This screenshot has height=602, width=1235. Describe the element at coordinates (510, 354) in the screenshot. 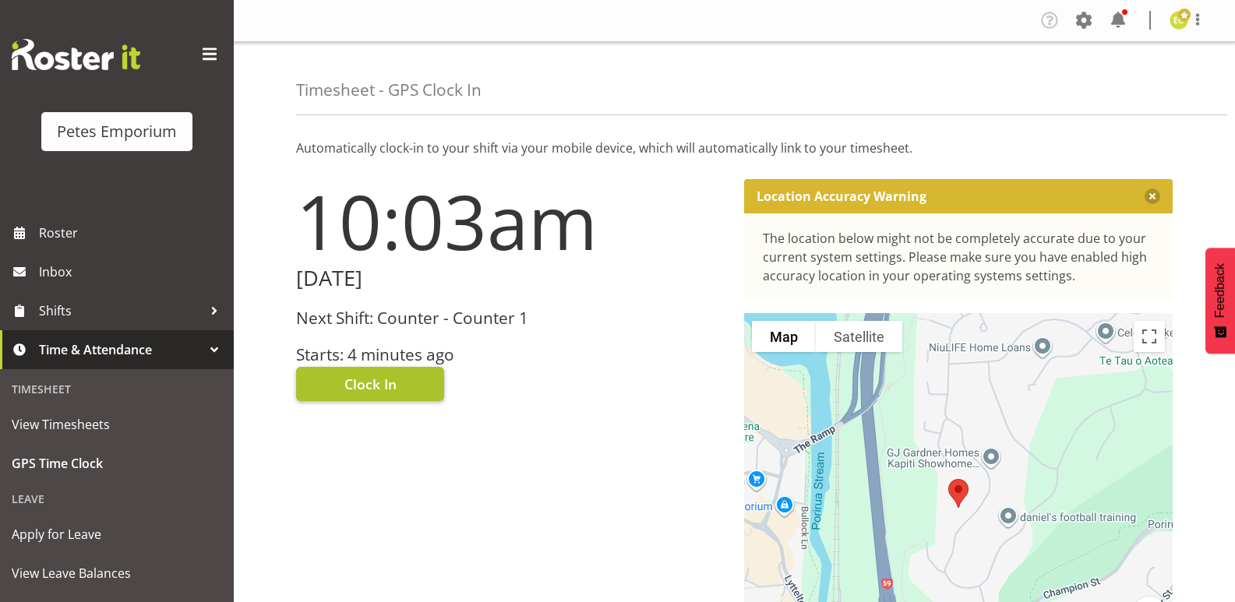

I see `h3: Starts: 4 minutes ago` at that location.